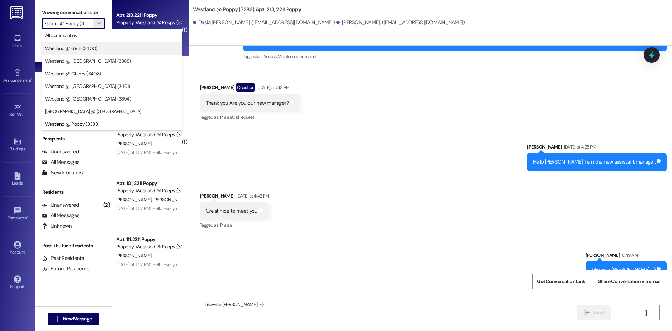 This screenshot has height=331, width=672. Describe the element at coordinates (598, 312) in the screenshot. I see `span: Send` at that location.